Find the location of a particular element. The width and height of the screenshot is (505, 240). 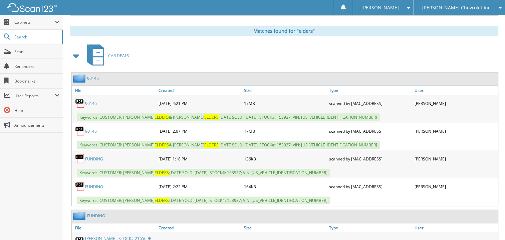

a: CAR DEALS is located at coordinates (106, 55).